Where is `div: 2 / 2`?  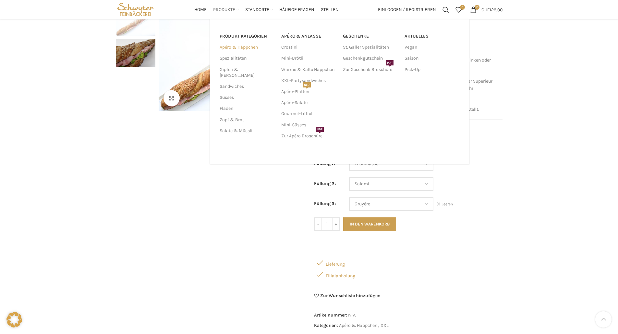
div: 2 / 2 is located at coordinates (136, 54).